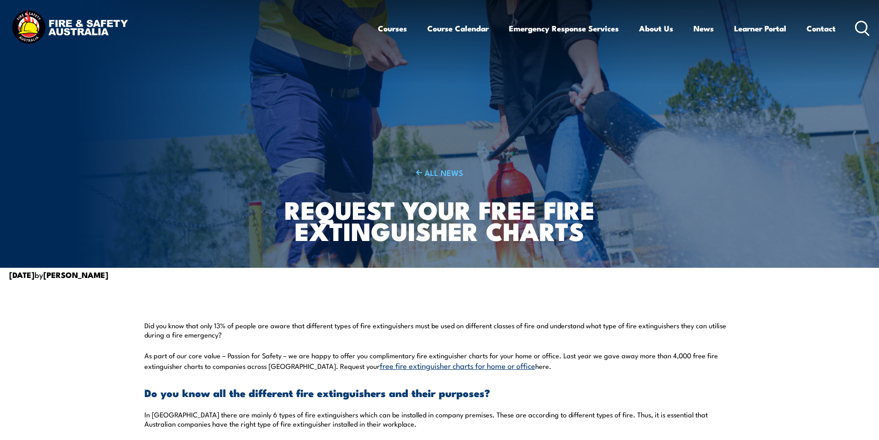  What do you see at coordinates (760, 28) in the screenshot?
I see `a: Learner Portal` at bounding box center [760, 28].